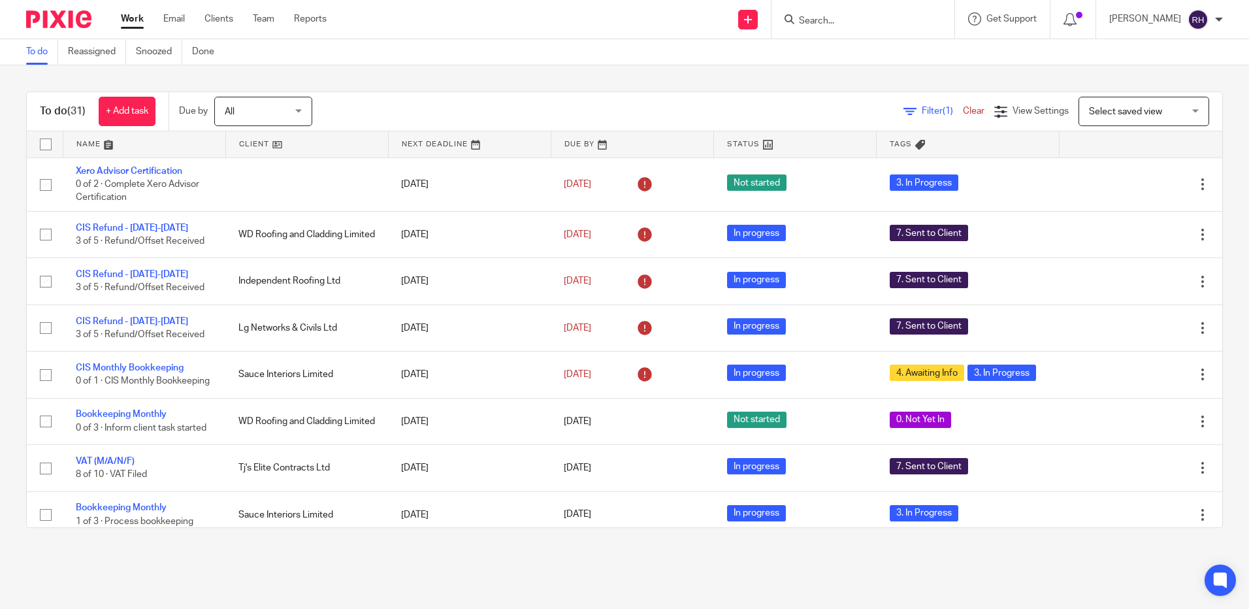 This screenshot has width=1249, height=609. What do you see at coordinates (59, 19) in the screenshot?
I see `img: Pixie` at bounding box center [59, 19].